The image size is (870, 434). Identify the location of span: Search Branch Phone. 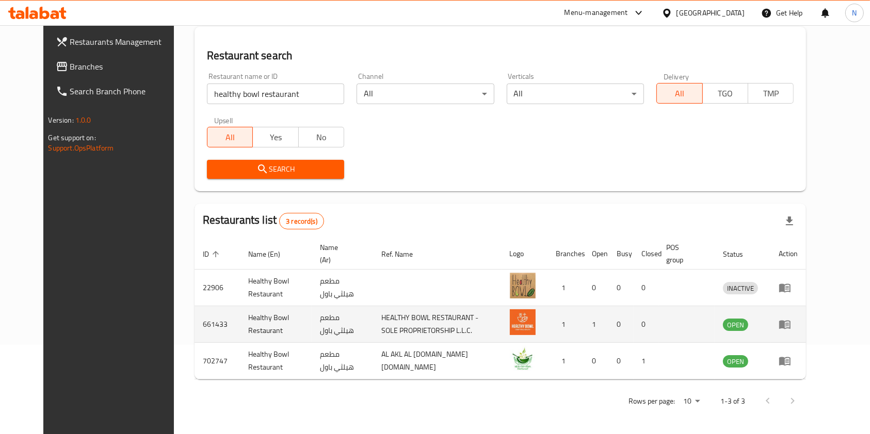
(125, 91).